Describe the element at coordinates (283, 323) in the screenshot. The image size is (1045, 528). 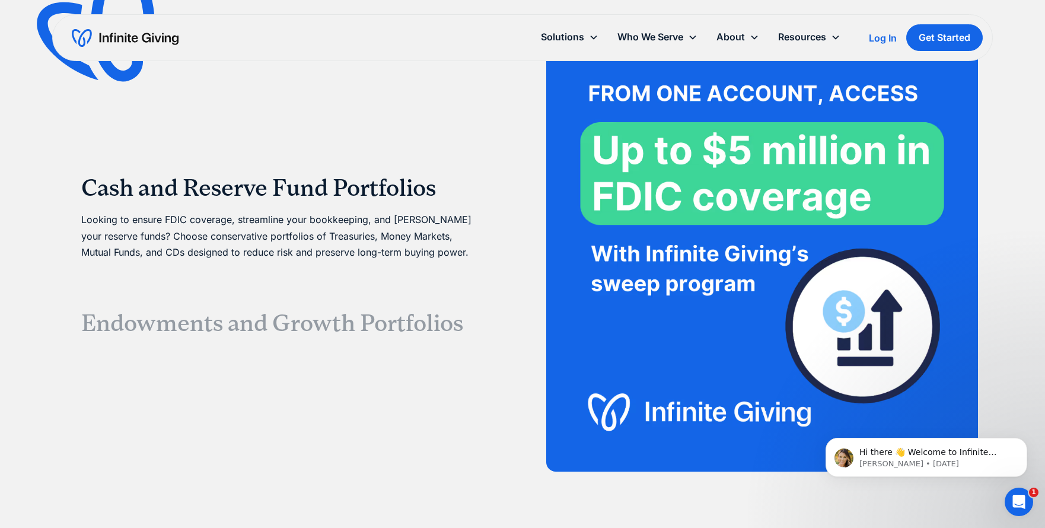
I see `h3: Endowments and Growth Portfolios` at that location.